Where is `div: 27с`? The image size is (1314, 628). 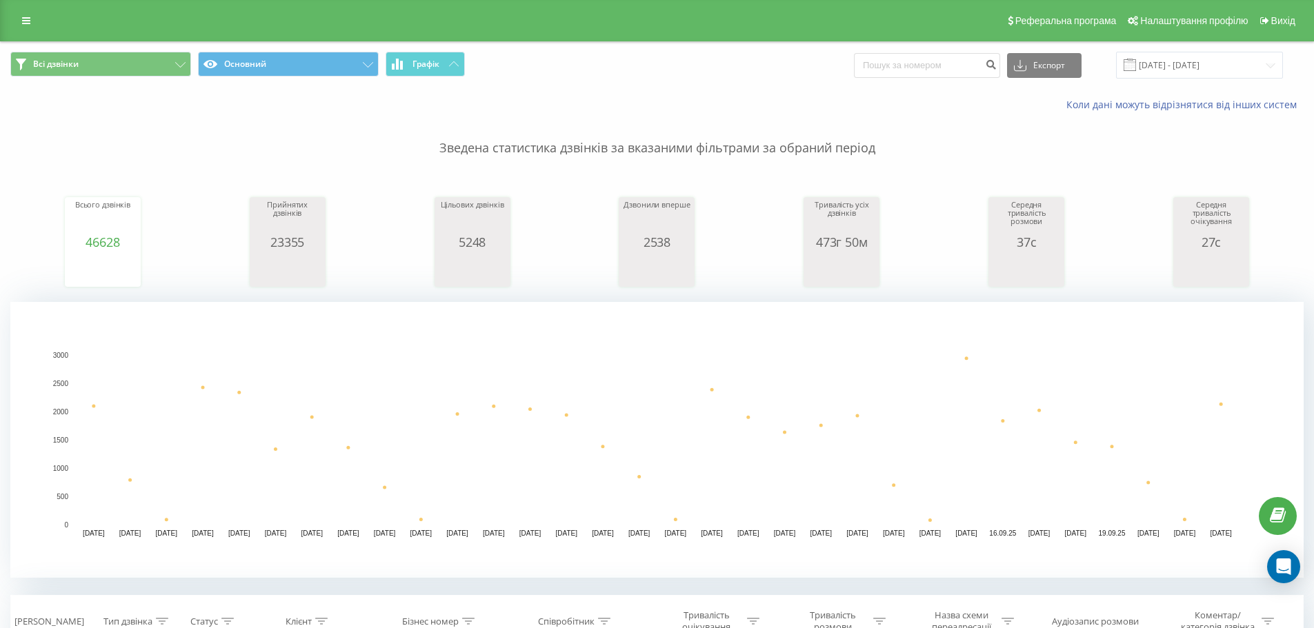
div: 27с is located at coordinates (1211, 242).